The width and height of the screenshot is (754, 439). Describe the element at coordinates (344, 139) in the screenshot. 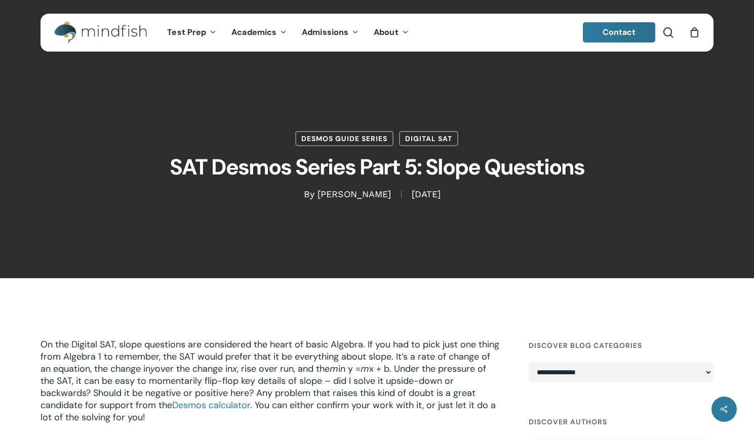

I see `a: Desmos Guide Series` at that location.